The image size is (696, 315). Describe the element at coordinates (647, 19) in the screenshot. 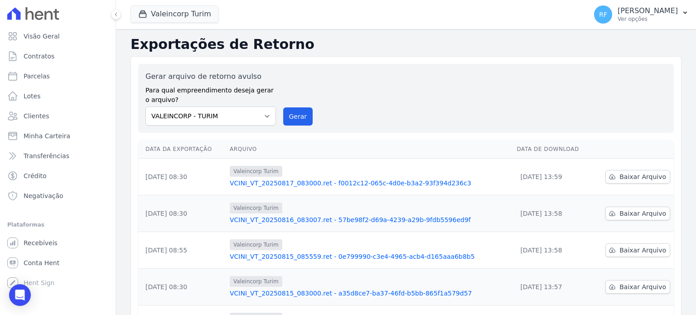

I see `p: Ver opções` at that location.